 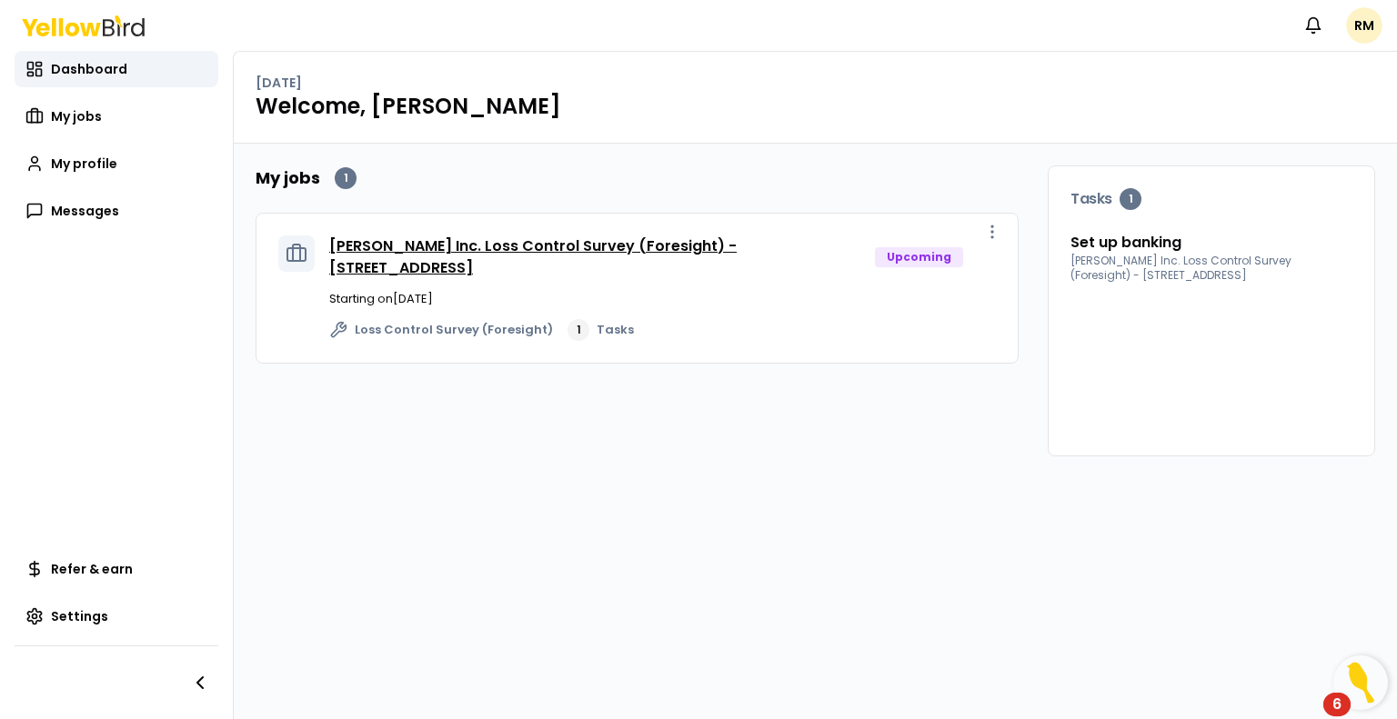 I want to click on a: Refer & earn, so click(x=116, y=569).